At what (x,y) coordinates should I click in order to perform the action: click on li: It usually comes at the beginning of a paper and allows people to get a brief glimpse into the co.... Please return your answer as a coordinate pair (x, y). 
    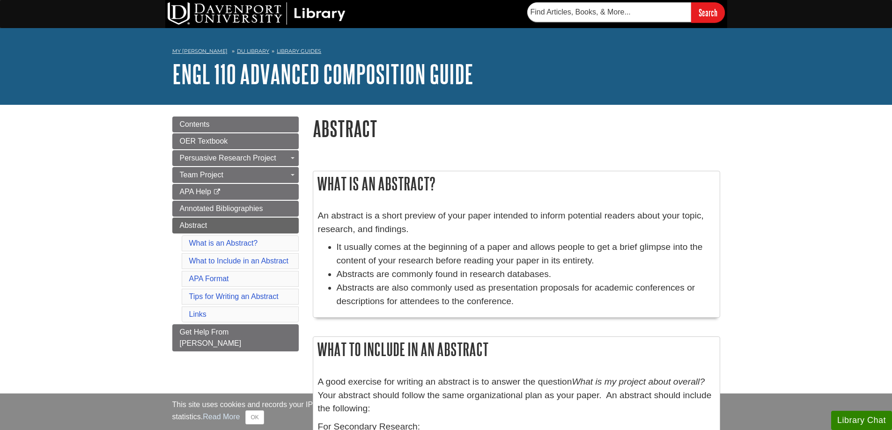
    Looking at the image, I should click on (526, 254).